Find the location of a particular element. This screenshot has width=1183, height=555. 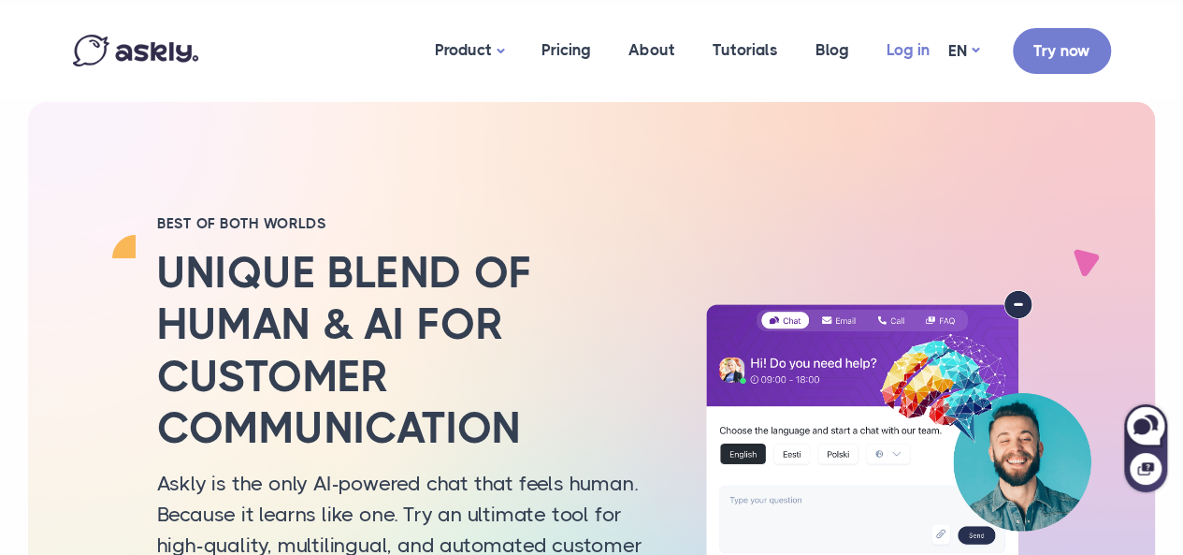

a: Pricing is located at coordinates (566, 50).